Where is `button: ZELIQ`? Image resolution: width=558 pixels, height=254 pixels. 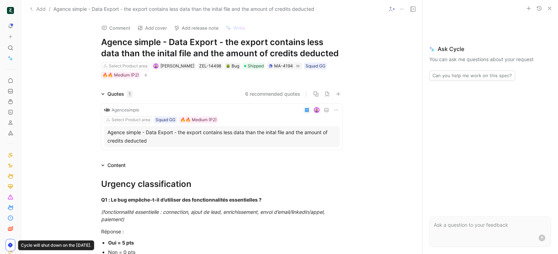
button: ZELIQ is located at coordinates (10, 10).